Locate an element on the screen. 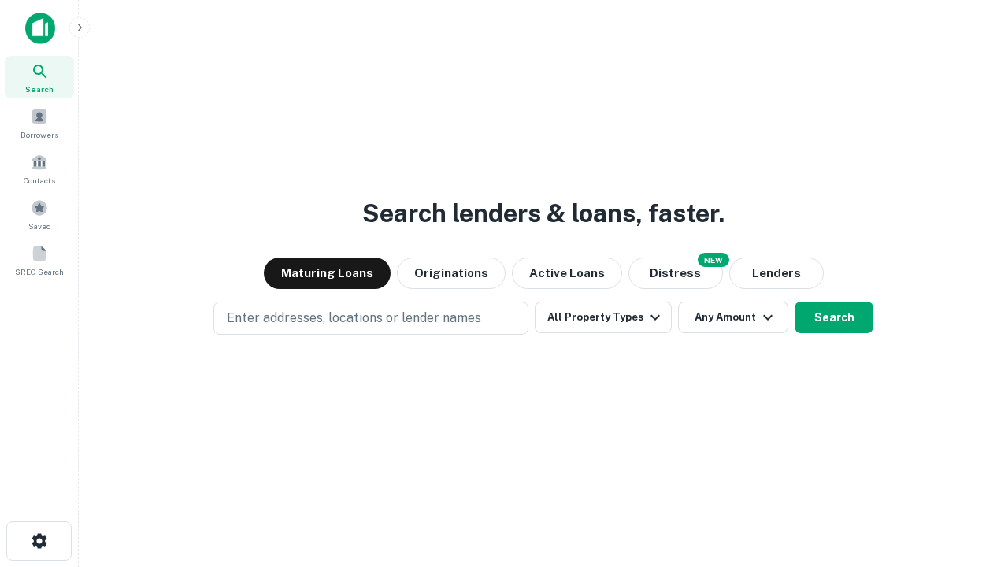 This screenshot has height=567, width=1008. div: Contacts is located at coordinates (39, 169).